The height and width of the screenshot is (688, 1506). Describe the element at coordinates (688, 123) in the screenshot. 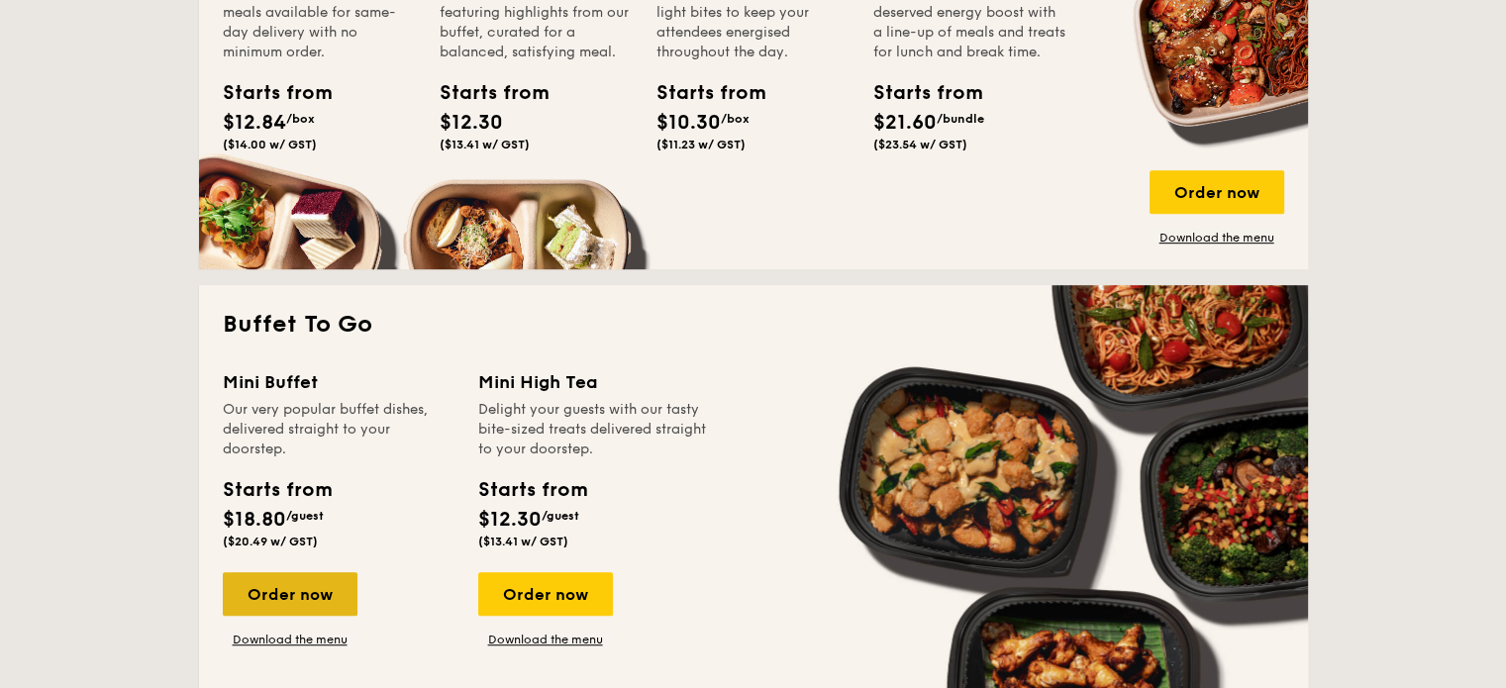

I see `span: $10.30` at that location.